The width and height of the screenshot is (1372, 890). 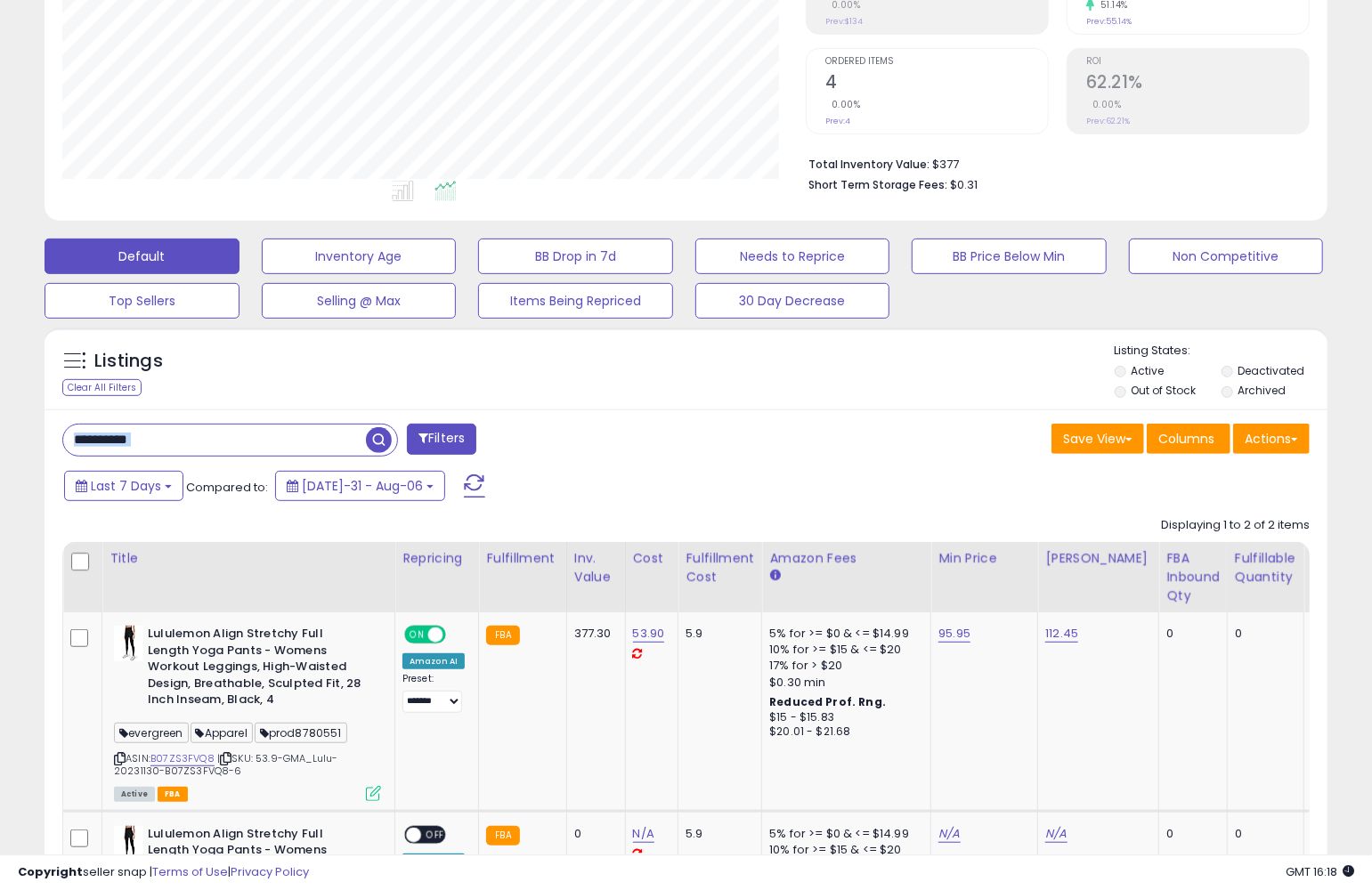 I want to click on div: Title, so click(x=248, y=558).